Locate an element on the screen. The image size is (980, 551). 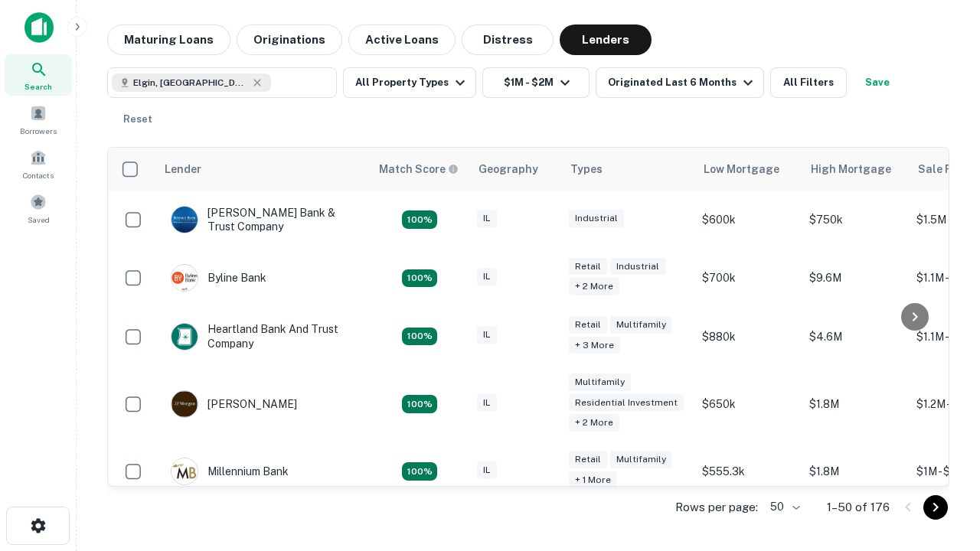
div: 50 is located at coordinates (784, 507).